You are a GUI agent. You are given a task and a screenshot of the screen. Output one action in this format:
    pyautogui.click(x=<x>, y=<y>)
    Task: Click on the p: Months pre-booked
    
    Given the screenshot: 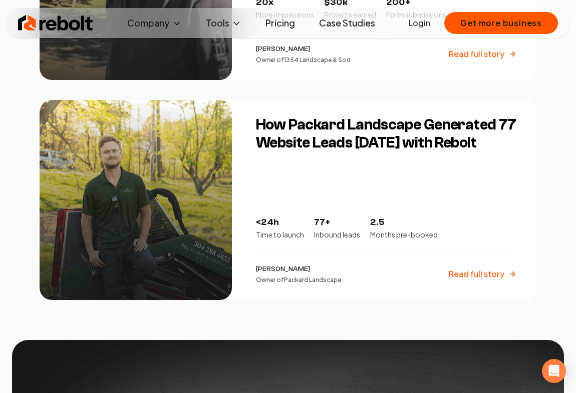 What is the action you would take?
    pyautogui.click(x=403, y=235)
    